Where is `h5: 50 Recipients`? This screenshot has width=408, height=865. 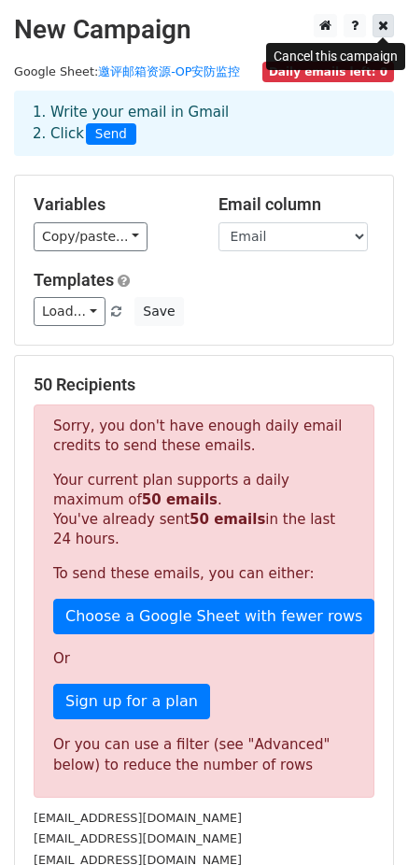
h5: 50 Recipients is located at coordinates (204, 385).